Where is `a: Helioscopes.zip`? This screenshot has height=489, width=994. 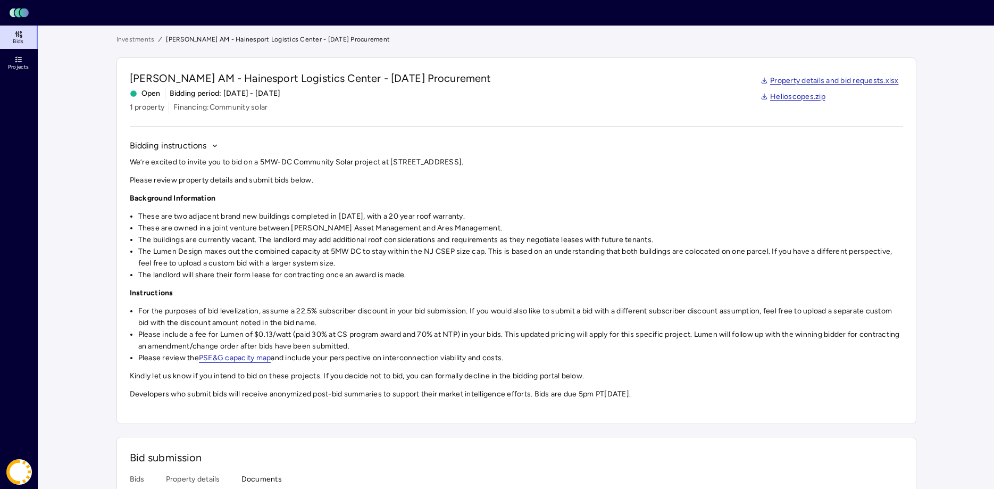 a: Helioscopes.zip is located at coordinates (793, 97).